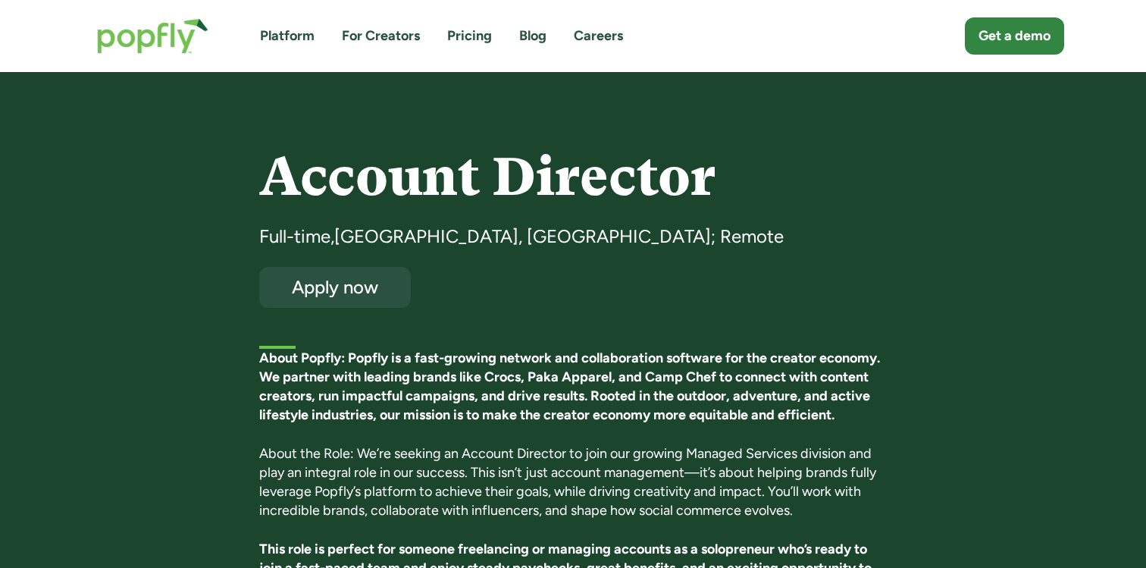  What do you see at coordinates (569, 387) in the screenshot?
I see `strong: About Popfly: Popfly is a fast-growing network and collaboration software for the creator economy...` at bounding box center [569, 387].